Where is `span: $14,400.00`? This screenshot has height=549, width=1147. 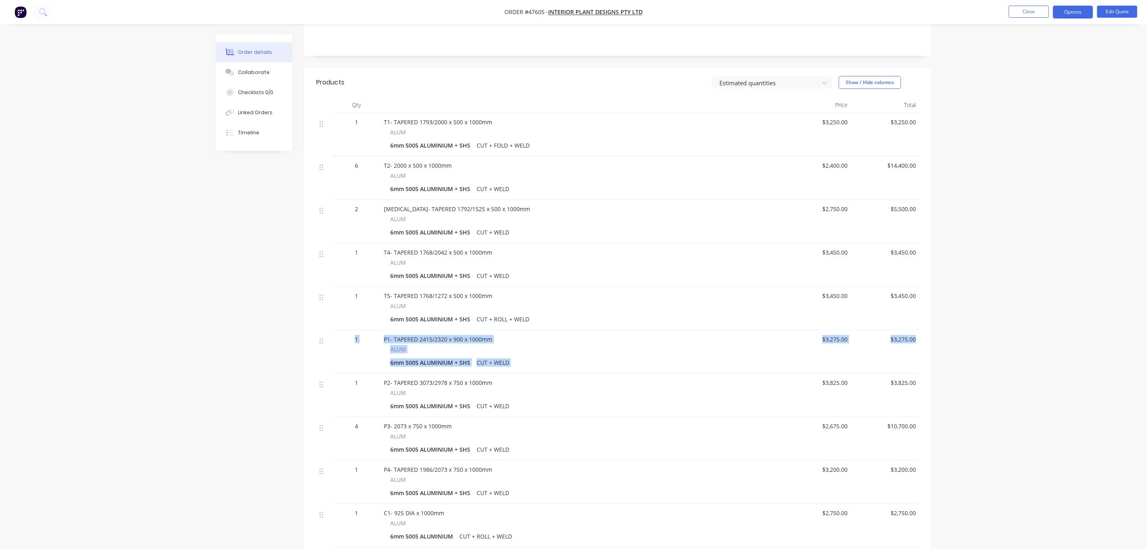
span: $14,400.00 is located at coordinates (885, 165).